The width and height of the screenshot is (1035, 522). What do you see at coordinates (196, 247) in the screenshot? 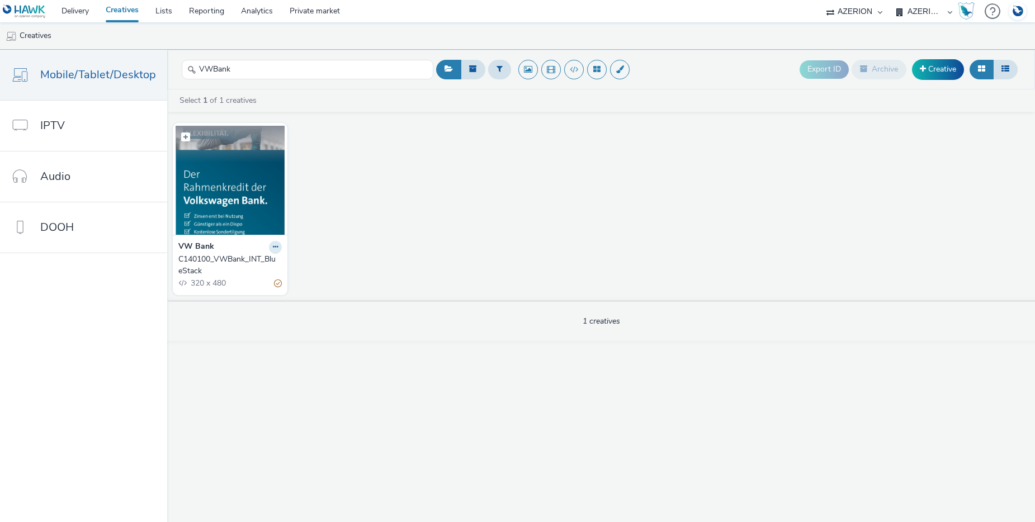
I see `strong: VW Bank` at bounding box center [196, 247].